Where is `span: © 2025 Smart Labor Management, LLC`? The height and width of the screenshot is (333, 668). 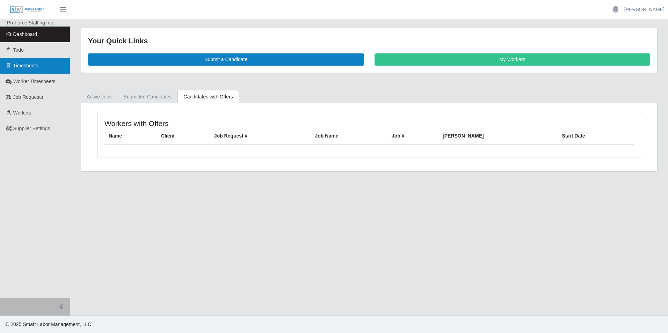
span: © 2025 Smart Labor Management, LLC is located at coordinates (48, 325).